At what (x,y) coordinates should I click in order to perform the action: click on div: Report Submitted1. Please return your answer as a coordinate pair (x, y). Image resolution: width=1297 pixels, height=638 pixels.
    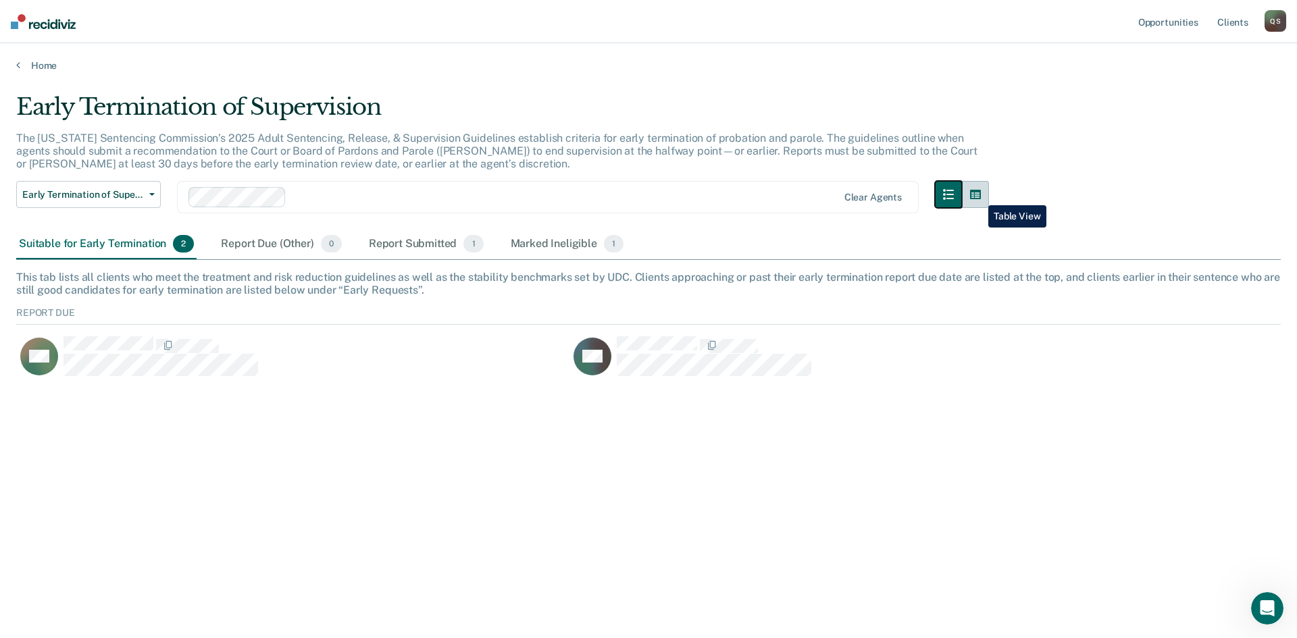
    Looking at the image, I should click on (426, 245).